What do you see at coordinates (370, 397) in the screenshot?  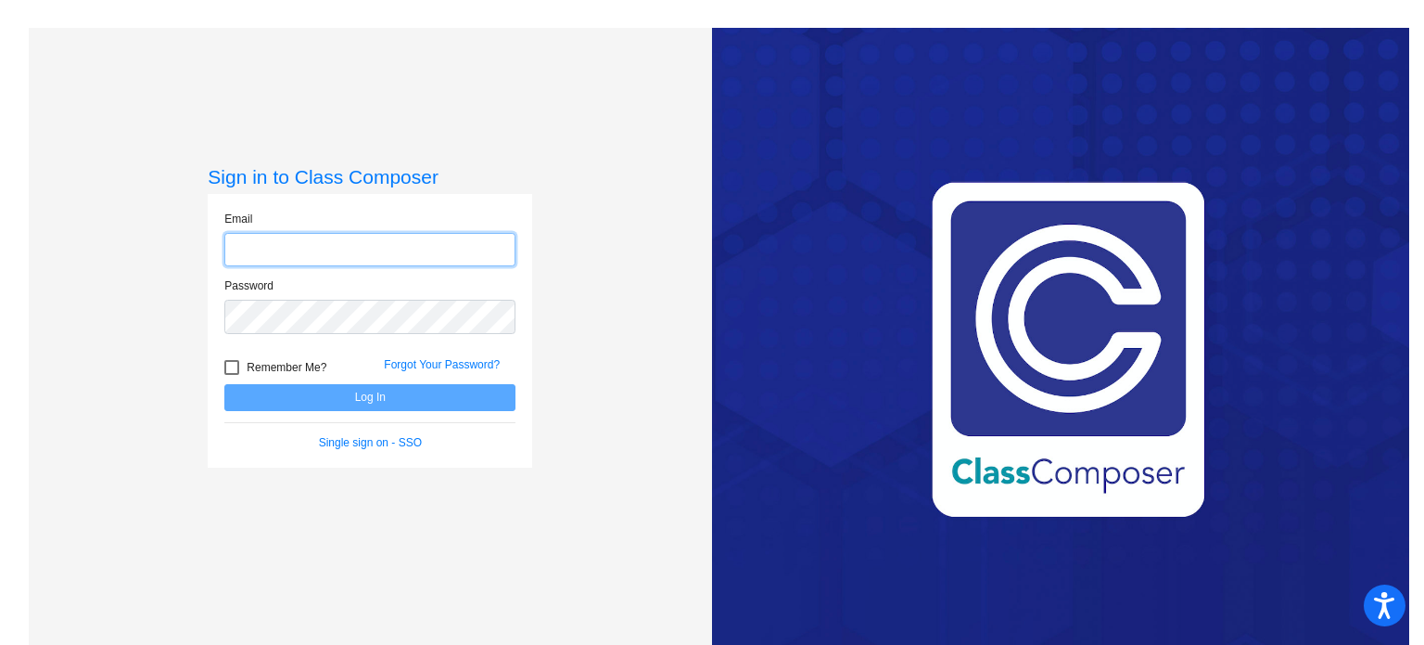 I see `button: Log In` at bounding box center [370, 397].